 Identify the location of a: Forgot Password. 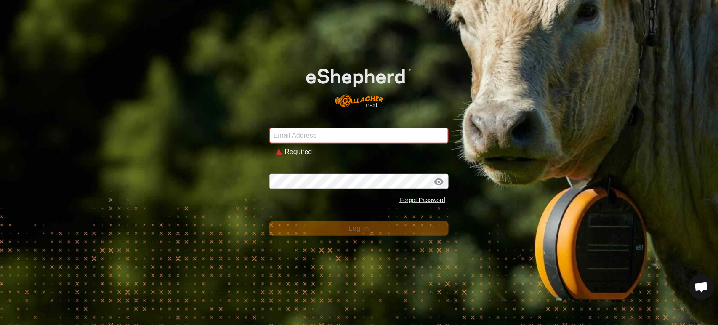
(422, 200).